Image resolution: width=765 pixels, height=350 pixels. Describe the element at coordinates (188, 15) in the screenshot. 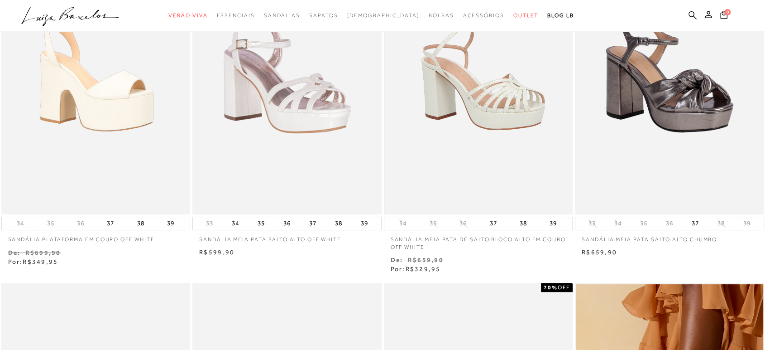

I see `span: Verão Viva` at that location.